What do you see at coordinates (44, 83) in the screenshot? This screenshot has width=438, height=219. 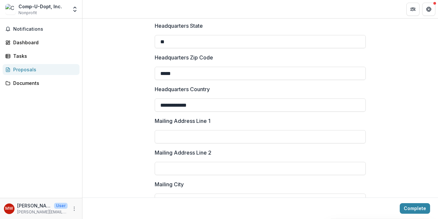 I see `div: Documents` at bounding box center [44, 83].